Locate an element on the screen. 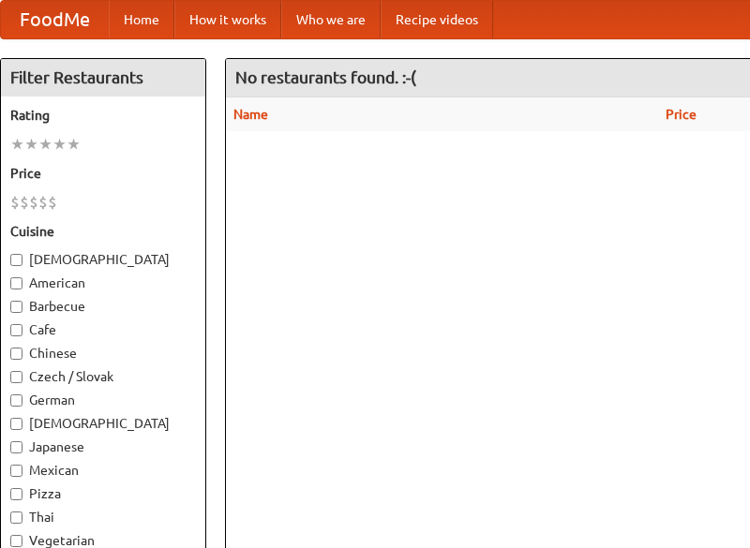 This screenshot has height=548, width=750. label: Mexican is located at coordinates (103, 470).